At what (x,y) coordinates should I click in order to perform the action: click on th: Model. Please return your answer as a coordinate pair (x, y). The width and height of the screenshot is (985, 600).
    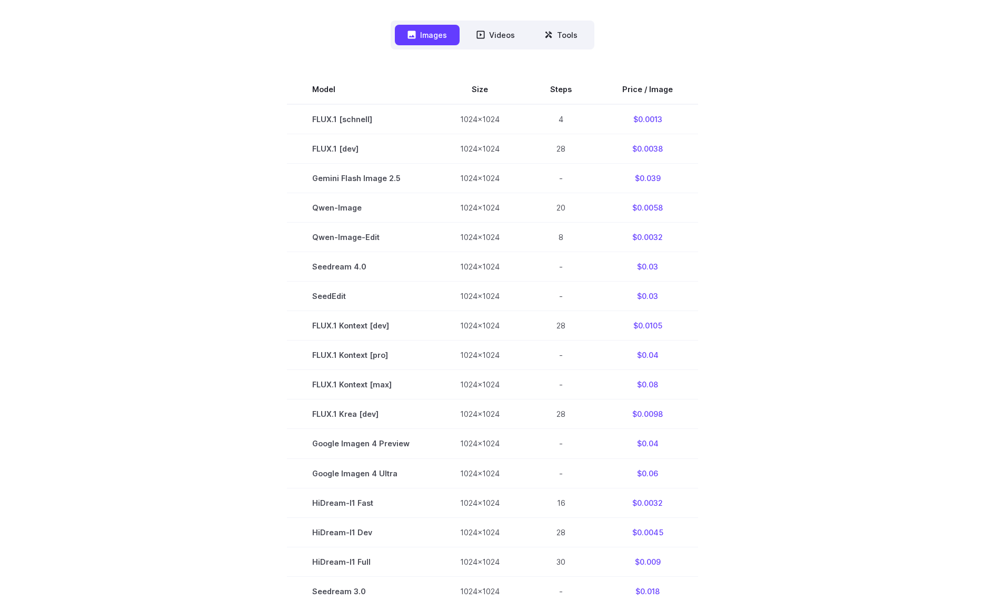
    Looking at the image, I should click on (361, 90).